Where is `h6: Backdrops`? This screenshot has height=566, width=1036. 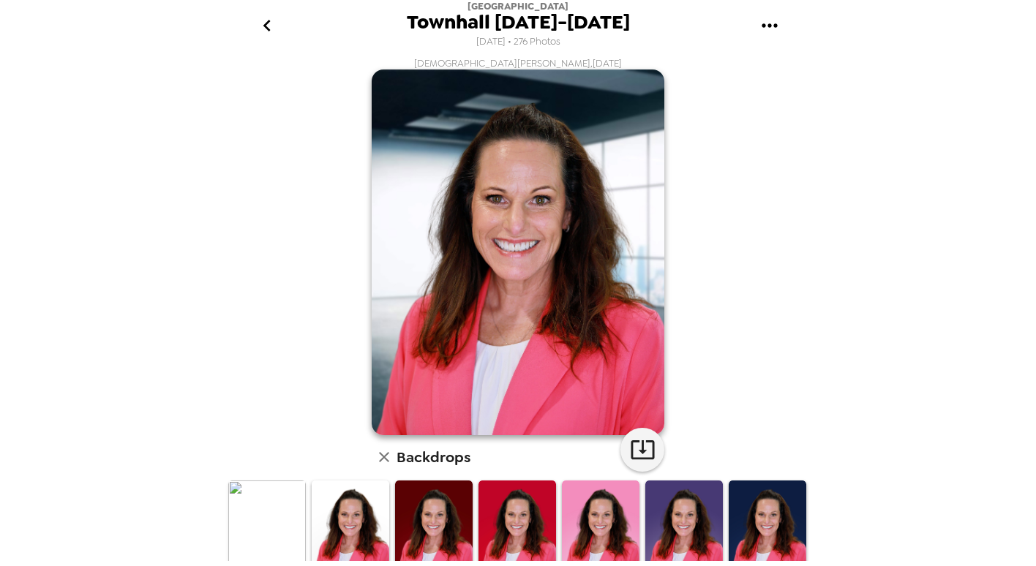 h6: Backdrops is located at coordinates (433, 457).